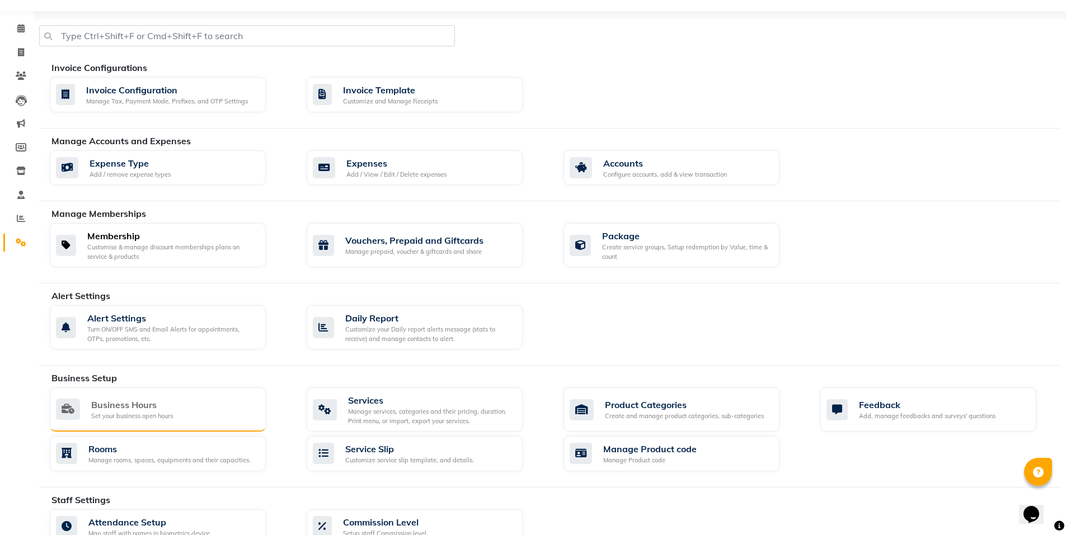 This screenshot has height=535, width=1066. What do you see at coordinates (410, 449) in the screenshot?
I see `div: Service Slip` at bounding box center [410, 449].